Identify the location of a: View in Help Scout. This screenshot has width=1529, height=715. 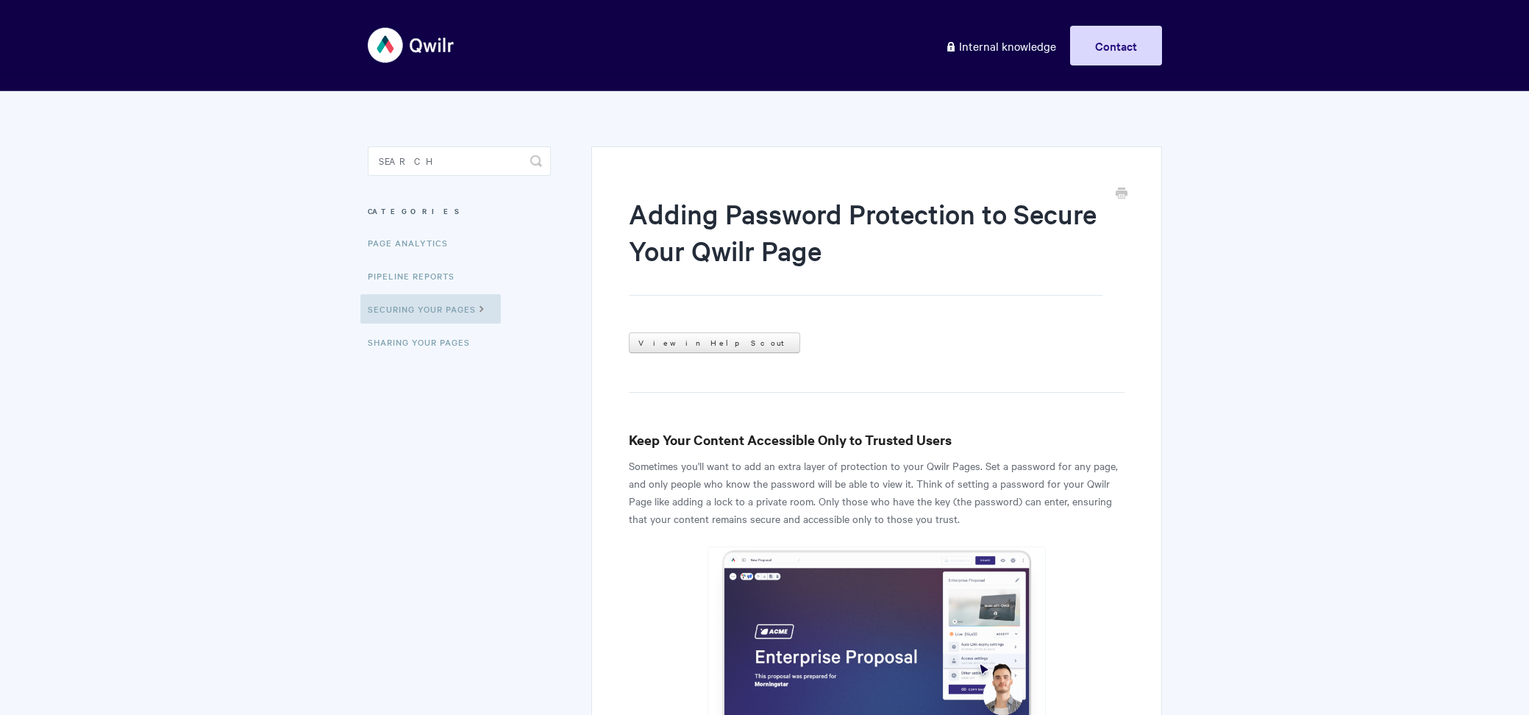
(714, 343).